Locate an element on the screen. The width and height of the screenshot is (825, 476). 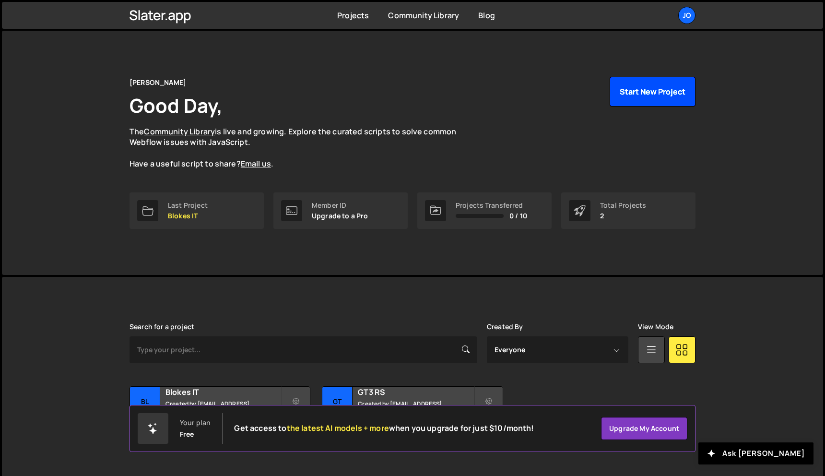
a: Blog is located at coordinates (487, 15).